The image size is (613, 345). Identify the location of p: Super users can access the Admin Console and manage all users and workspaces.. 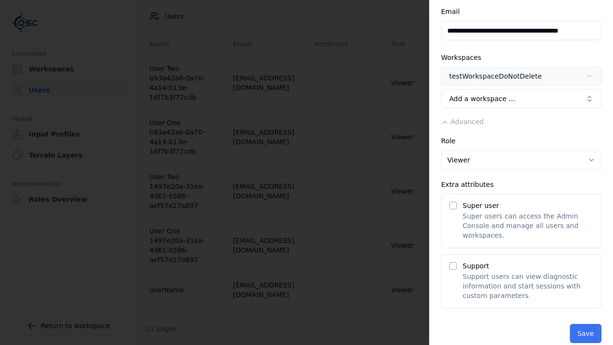
(527, 225).